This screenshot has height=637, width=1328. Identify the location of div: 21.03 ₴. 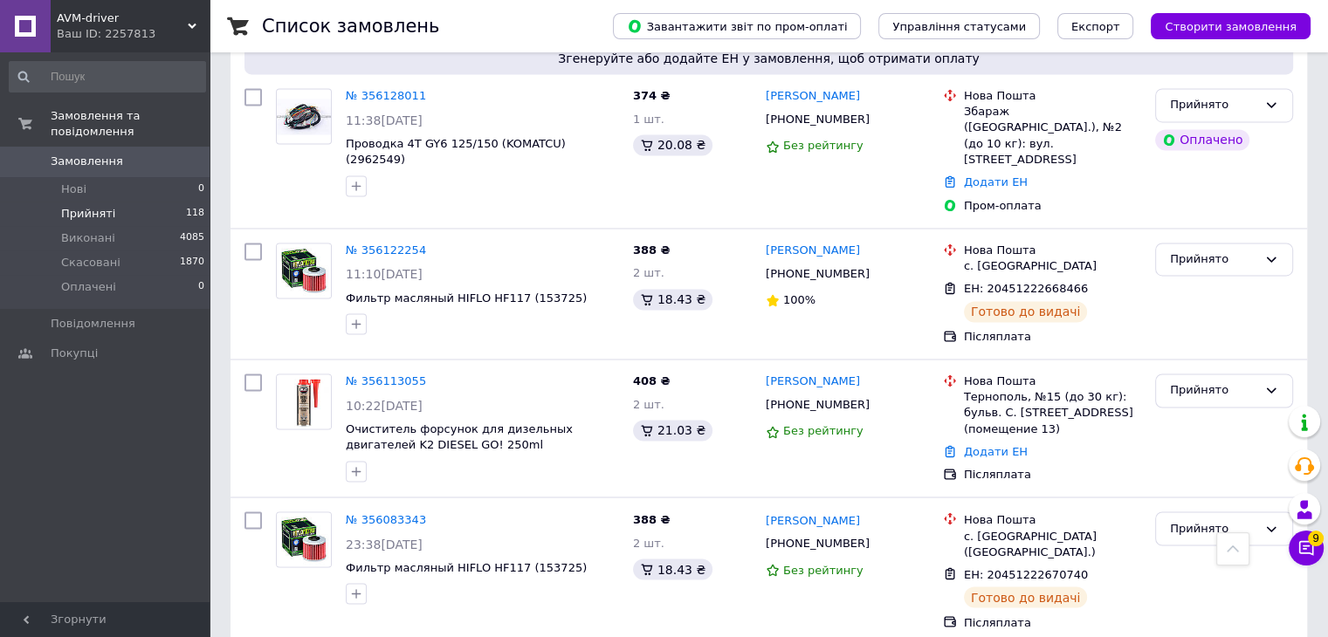
(672, 430).